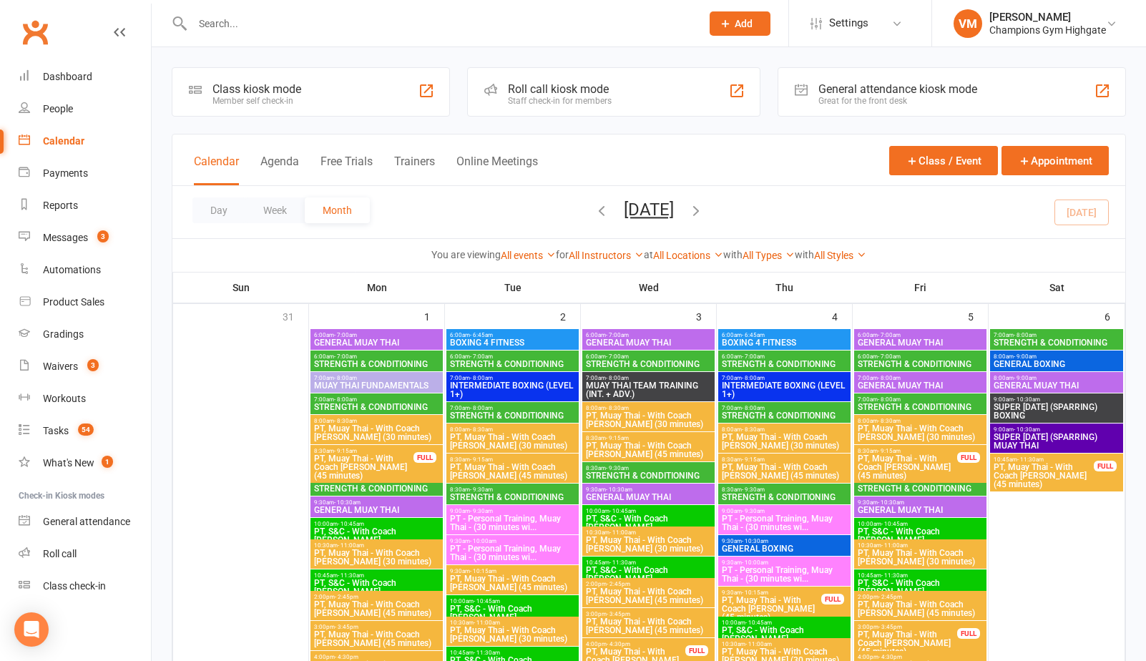 The height and width of the screenshot is (661, 1146). Describe the element at coordinates (648, 614) in the screenshot. I see `span: 3:00pm` at that location.